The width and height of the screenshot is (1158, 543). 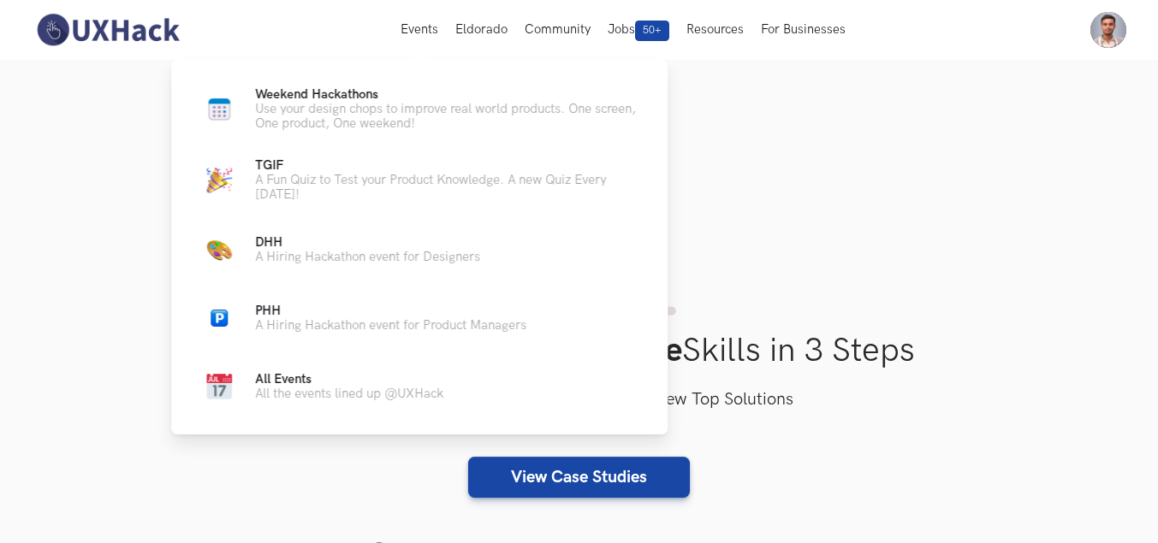 What do you see at coordinates (349, 394) in the screenshot?
I see `p: All the events lined up @UXHack` at bounding box center [349, 394].